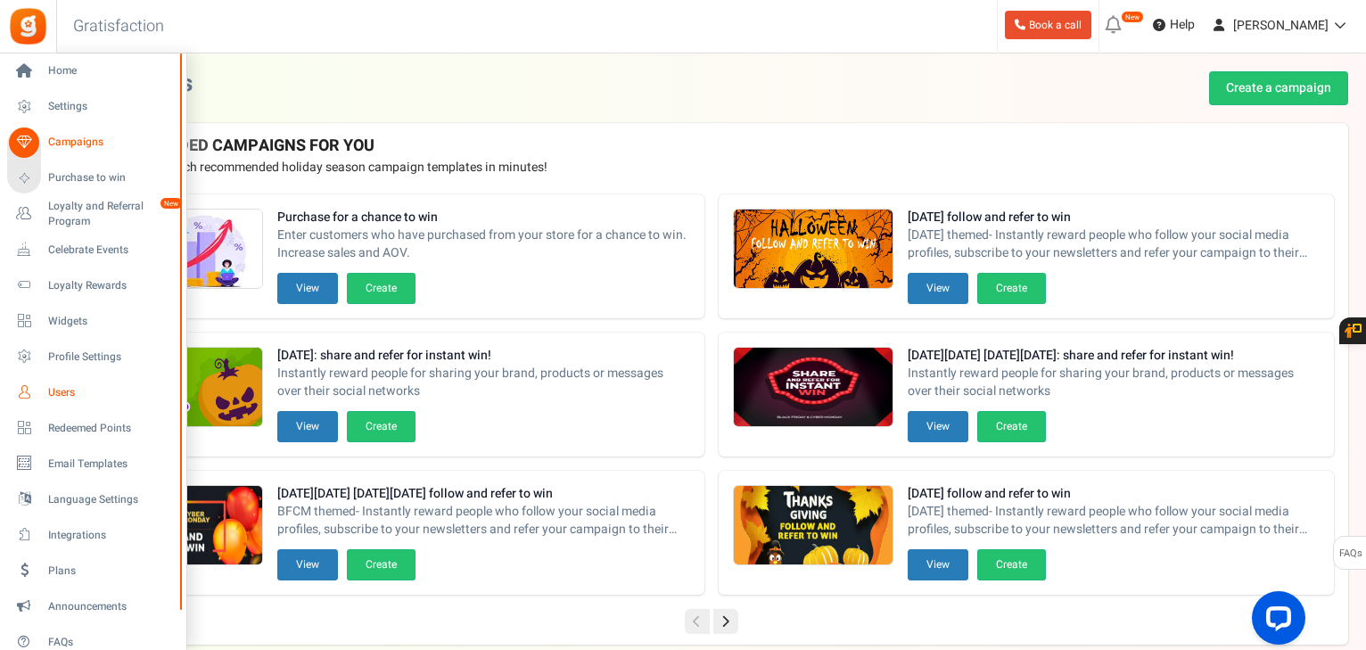 Image resolution: width=1366 pixels, height=650 pixels. What do you see at coordinates (93, 392) in the screenshot?
I see `a: Users` at bounding box center [93, 392].